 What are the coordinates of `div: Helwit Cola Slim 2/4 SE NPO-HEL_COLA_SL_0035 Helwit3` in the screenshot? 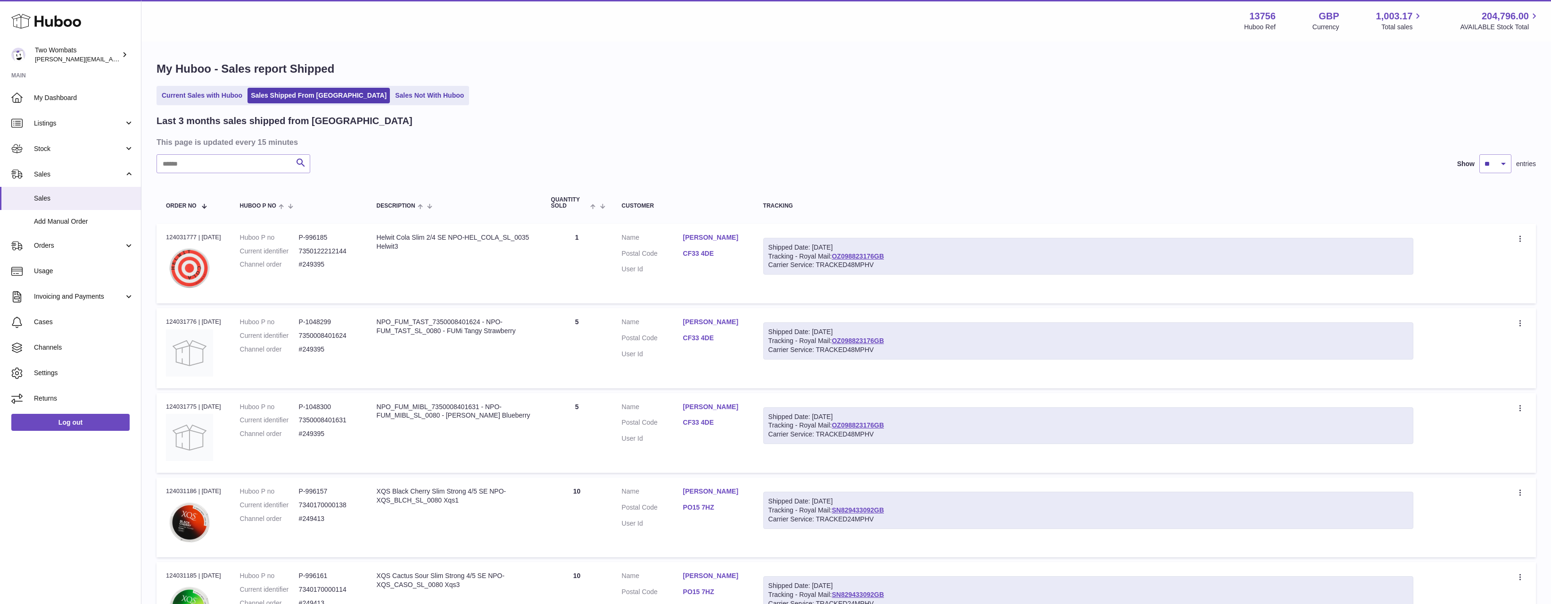 It's located at (455, 242).